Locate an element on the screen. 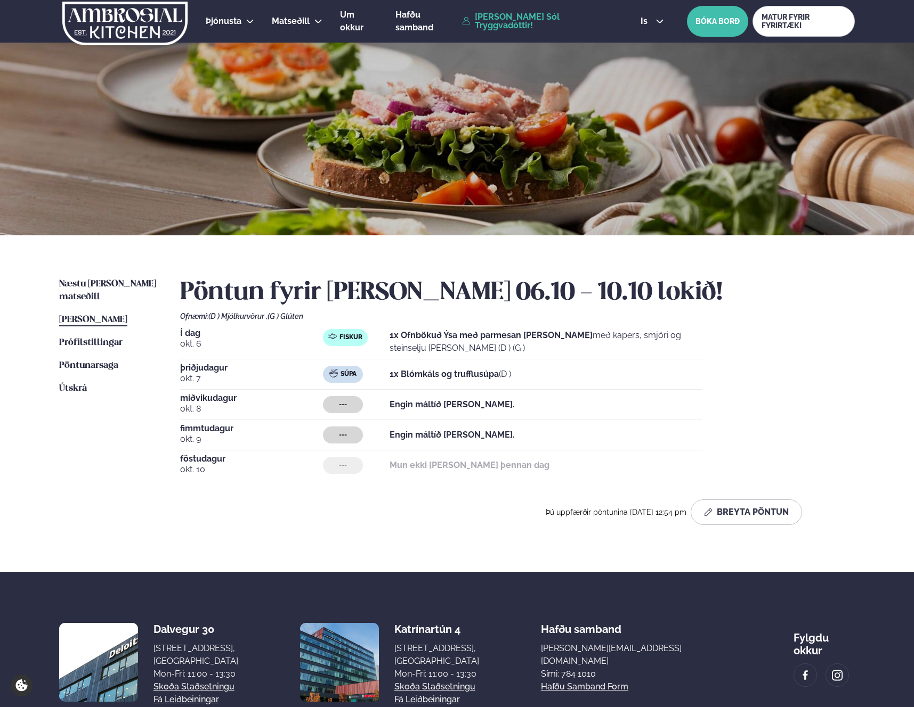 This screenshot has width=914, height=707. a: Þjónusta is located at coordinates (223, 21).